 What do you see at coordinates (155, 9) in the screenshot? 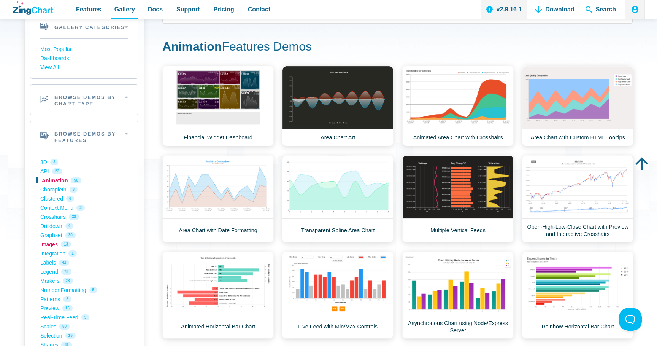
I see `span: Docs` at bounding box center [155, 9].